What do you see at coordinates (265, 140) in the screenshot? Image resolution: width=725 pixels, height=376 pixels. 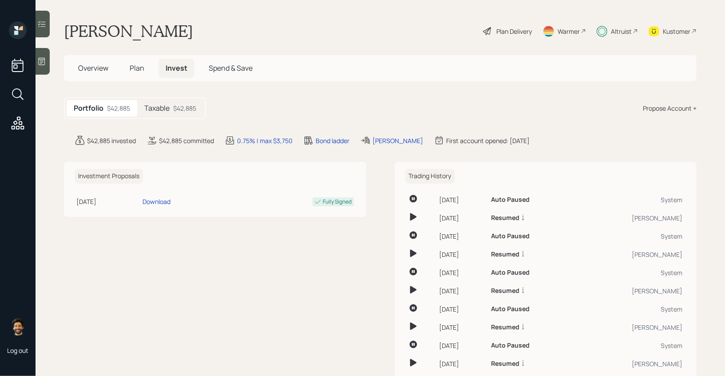 I see `div: 0.75% | max $3,750` at bounding box center [265, 140].